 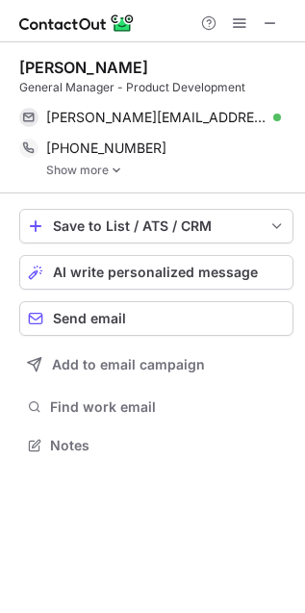 What do you see at coordinates (156, 407) in the screenshot?
I see `button: Find work email` at bounding box center [156, 407].